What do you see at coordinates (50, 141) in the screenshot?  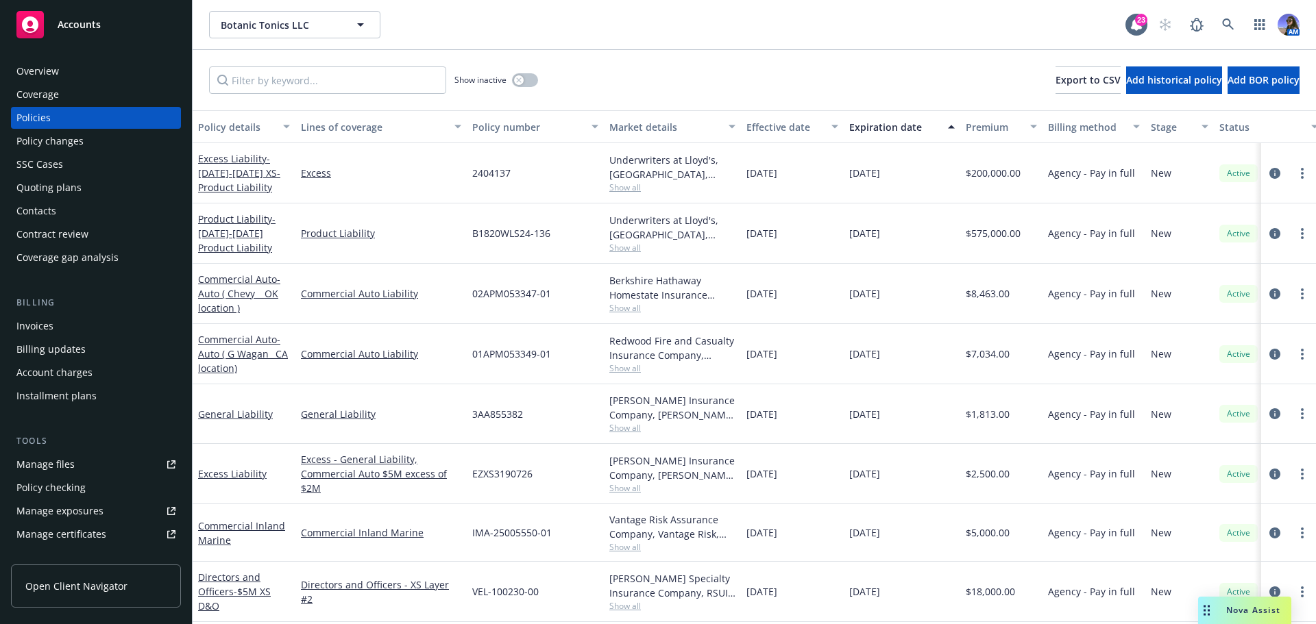 I see `div: Policy changes` at bounding box center [50, 141].